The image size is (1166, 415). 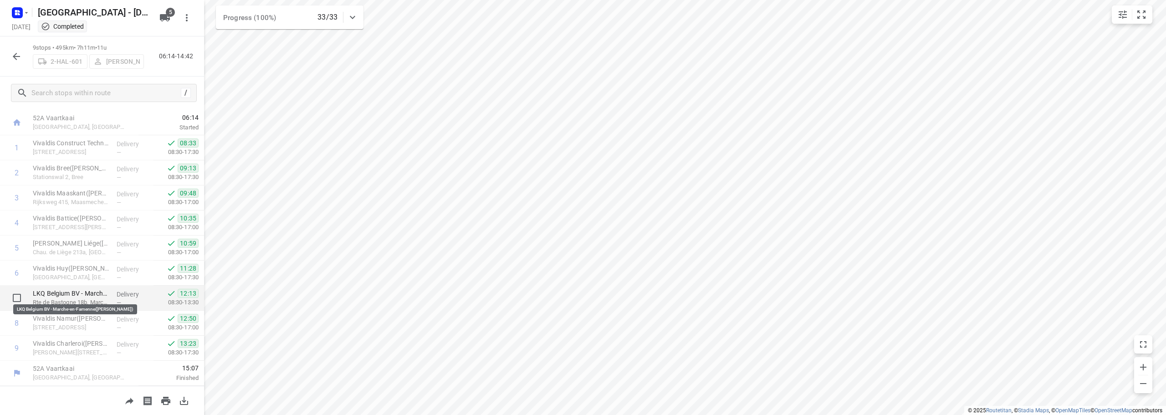 I want to click on span: 12:13, so click(x=188, y=293).